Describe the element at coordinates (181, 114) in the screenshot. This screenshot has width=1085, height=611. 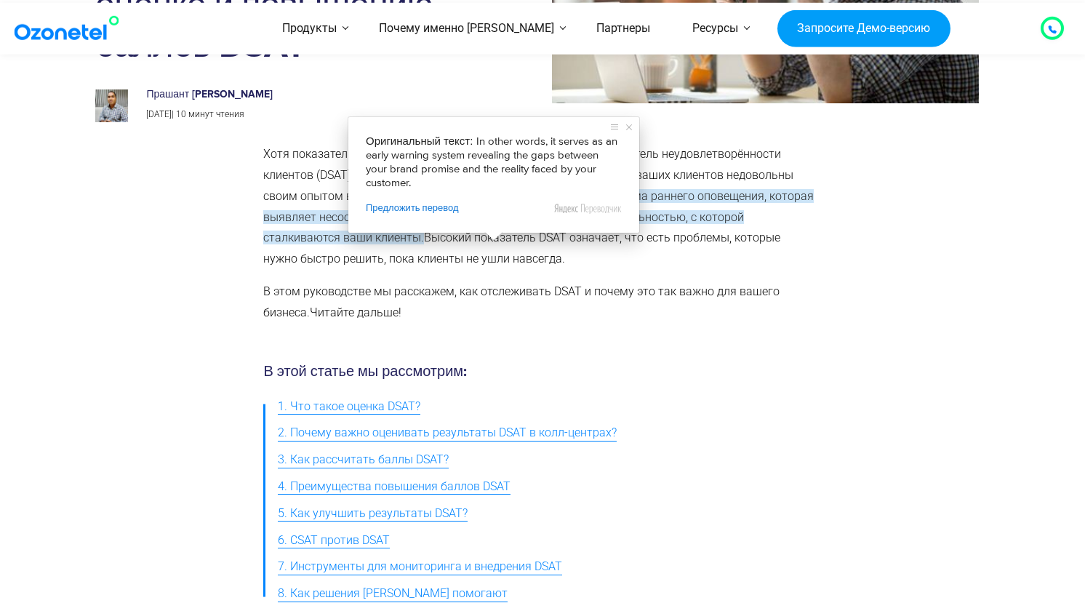
I see `ya-tr-span: 10` at that location.